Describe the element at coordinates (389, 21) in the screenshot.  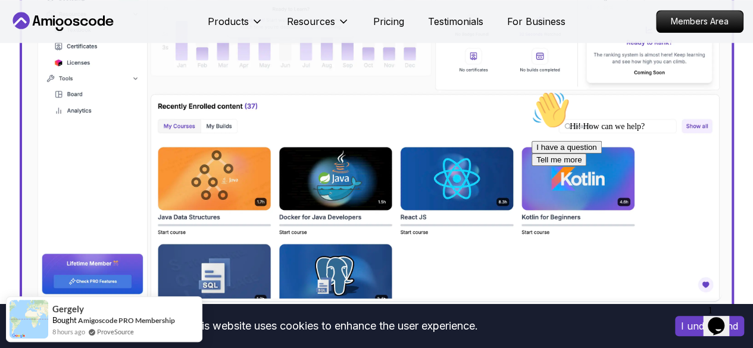
I see `p: Pricing` at that location.